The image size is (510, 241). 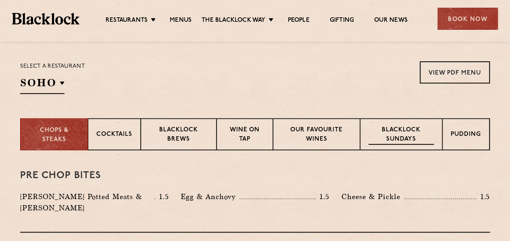 I want to click on p: Select a restaurant, so click(x=52, y=67).